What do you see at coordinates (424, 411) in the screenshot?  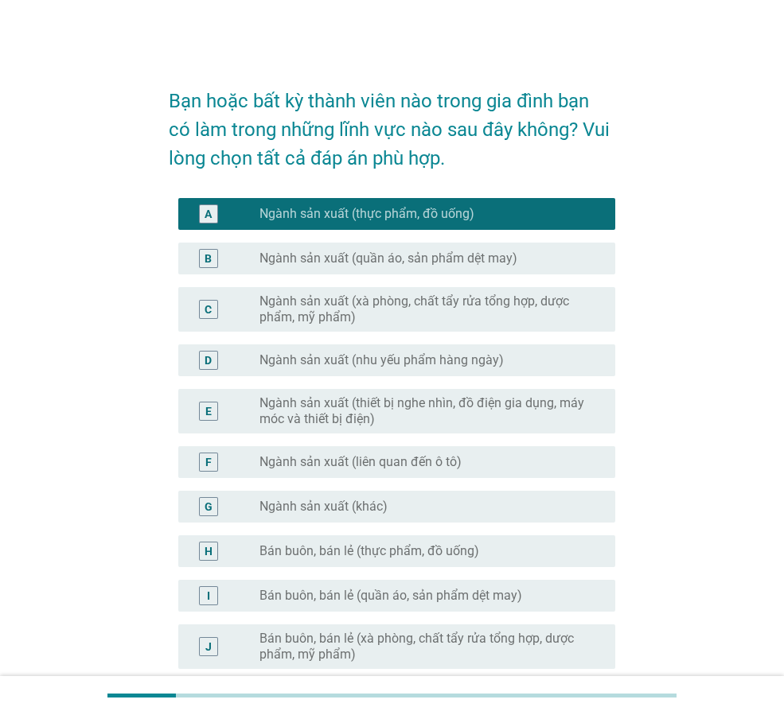 I see `label: Ngành sản xuất (thiết bị nghe nhìn, đồ điện gia dụng, máy móc và thiết bị điện)` at bounding box center [424, 411].